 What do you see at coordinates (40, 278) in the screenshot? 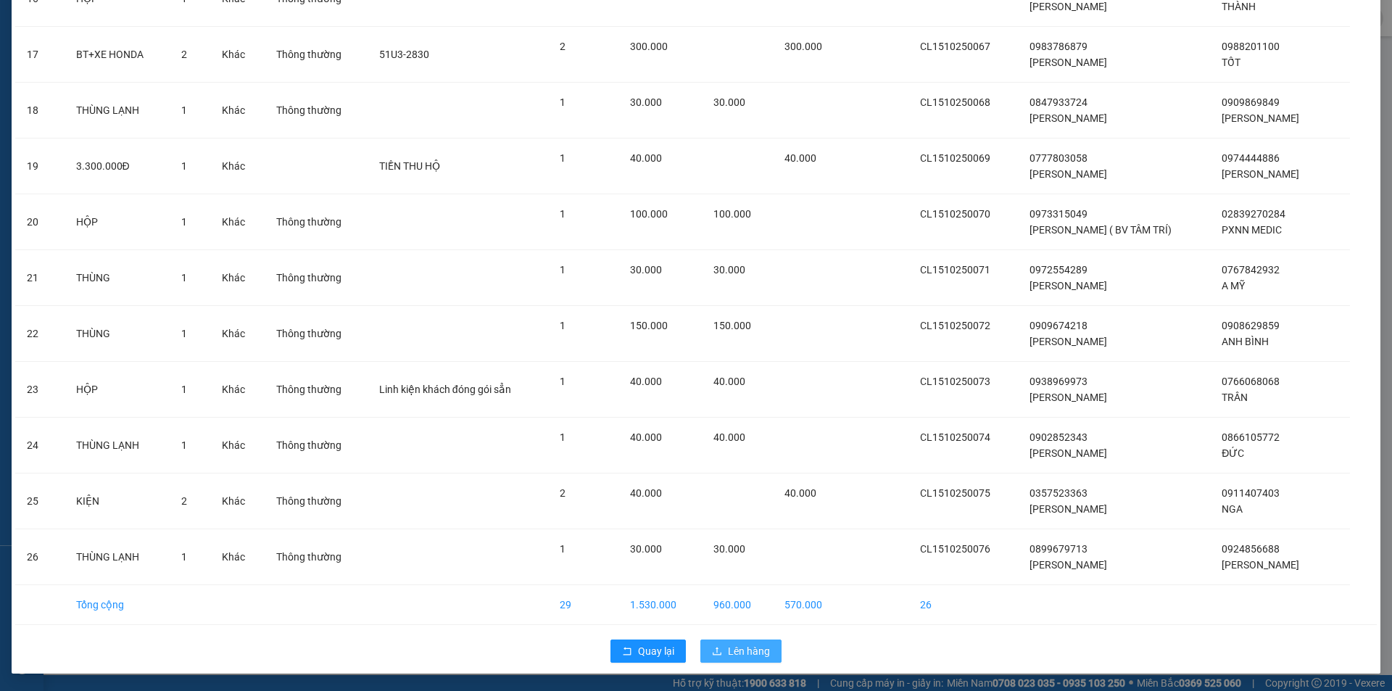
I see `td: 21` at bounding box center [40, 278].